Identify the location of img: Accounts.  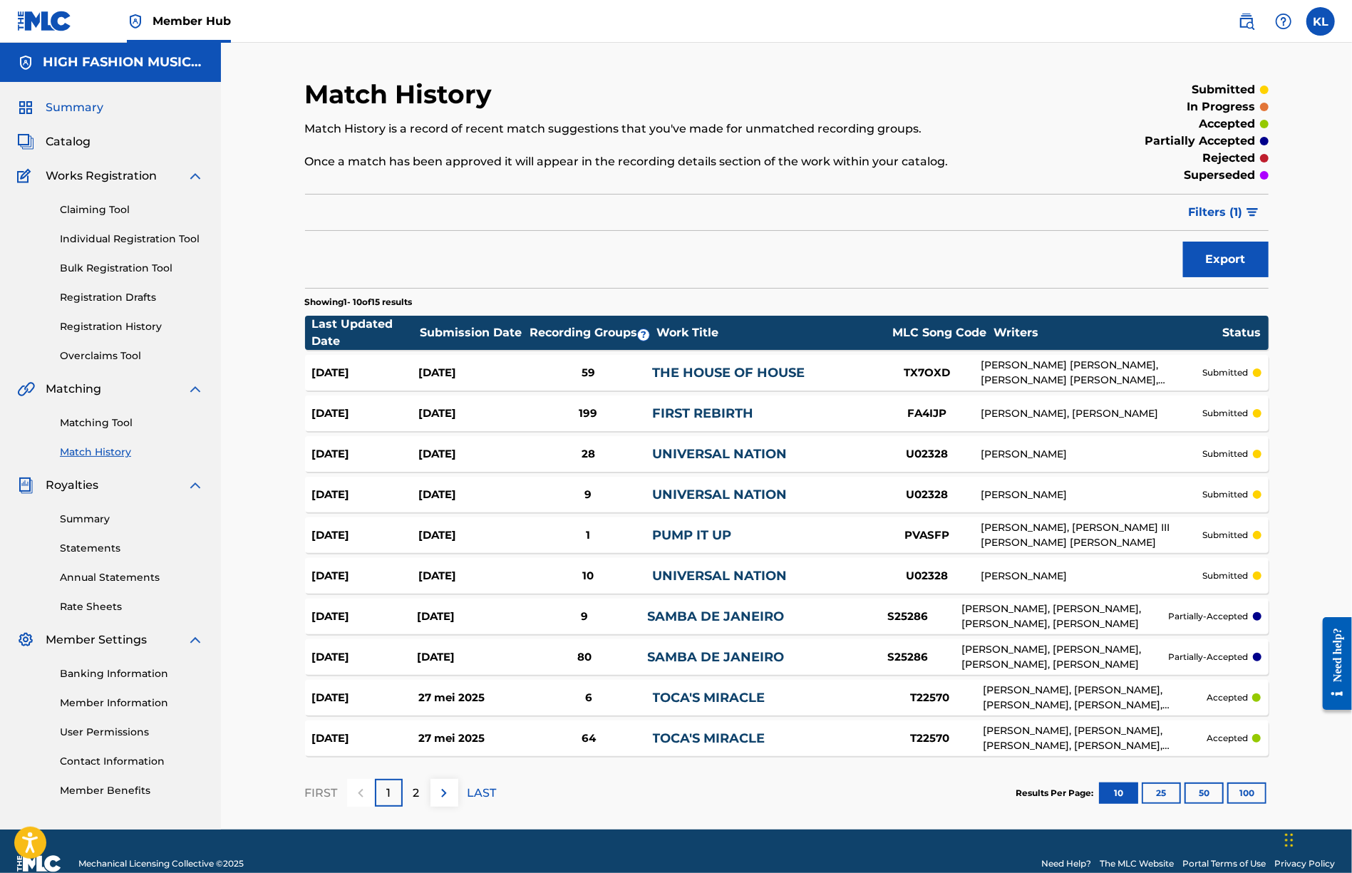
(26, 63).